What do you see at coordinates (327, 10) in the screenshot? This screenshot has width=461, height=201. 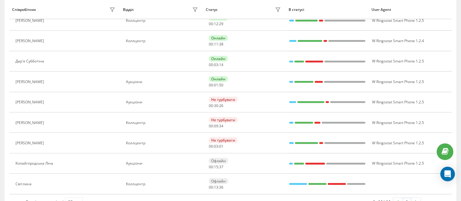 I see `div: В статусі` at bounding box center [327, 10].